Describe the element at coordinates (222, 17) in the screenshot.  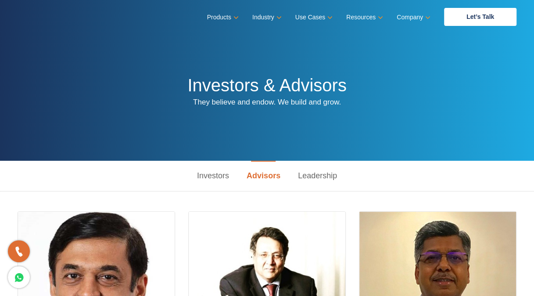
I see `a: Products` at that location.